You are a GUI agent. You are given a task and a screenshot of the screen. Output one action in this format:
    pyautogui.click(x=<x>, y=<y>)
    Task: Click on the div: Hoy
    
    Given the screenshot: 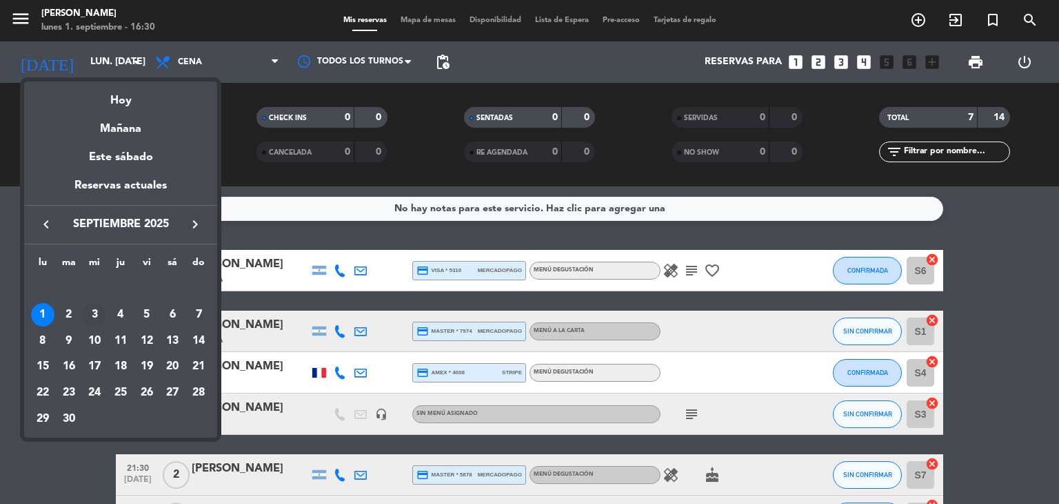 What is the action you would take?
    pyautogui.click(x=121, y=95)
    